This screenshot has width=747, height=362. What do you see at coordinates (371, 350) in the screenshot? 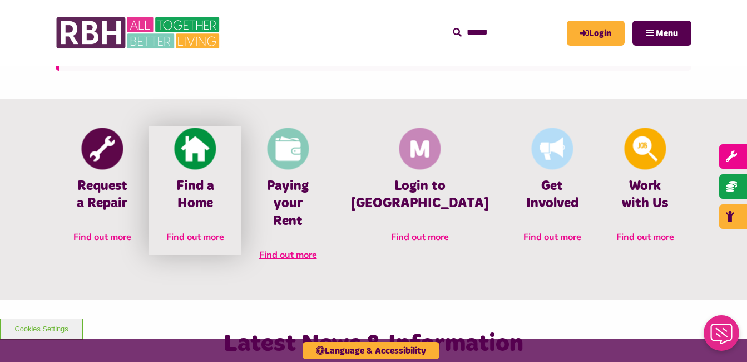
I see `button: Language & Accessibility` at bounding box center [371, 350].